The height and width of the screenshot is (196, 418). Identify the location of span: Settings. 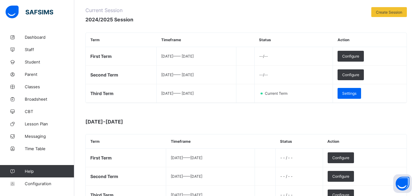
(349, 93).